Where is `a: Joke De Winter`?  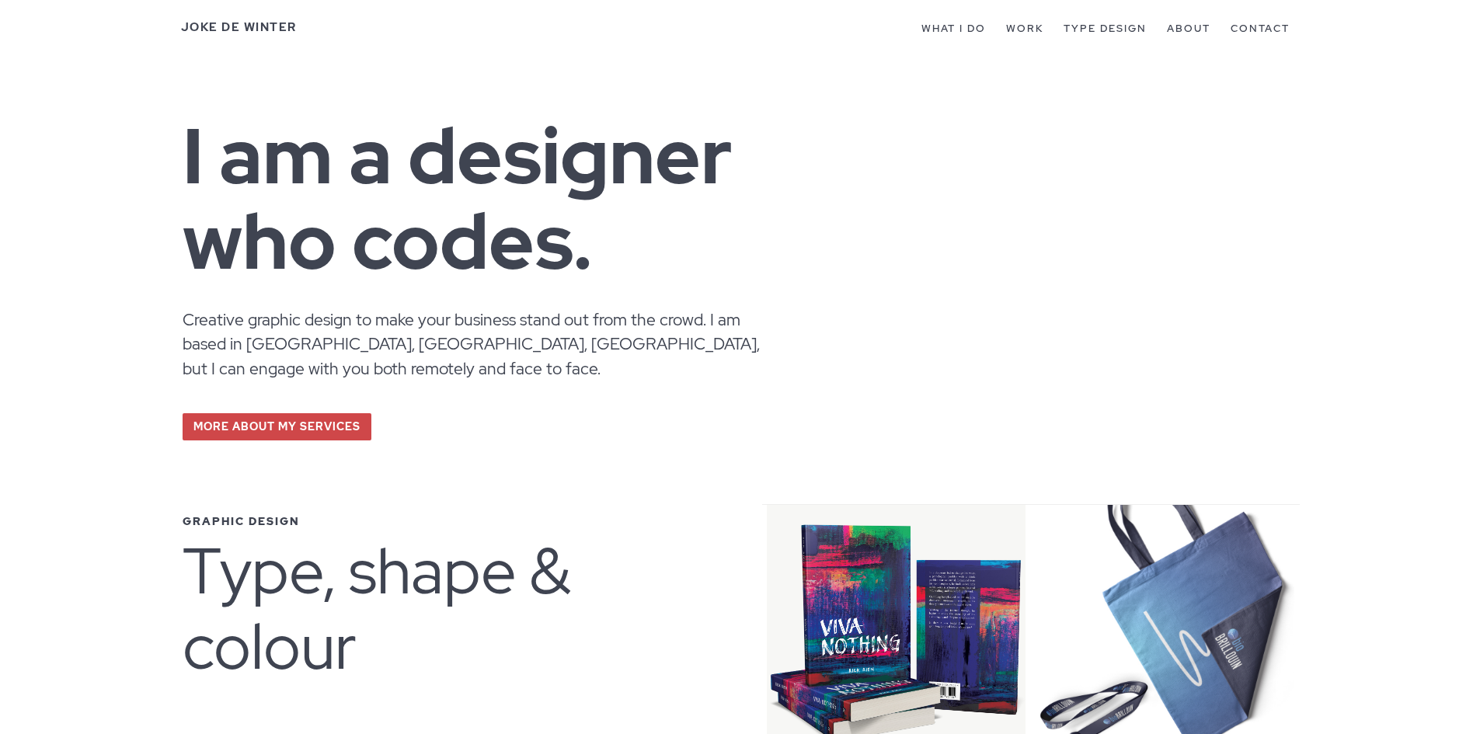 a: Joke De Winter is located at coordinates (239, 27).